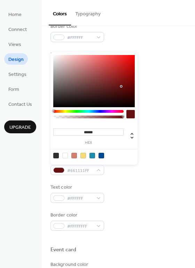 This screenshot has width=195, height=268. What do you see at coordinates (20, 127) in the screenshot?
I see `span: Upgrade` at bounding box center [20, 127].